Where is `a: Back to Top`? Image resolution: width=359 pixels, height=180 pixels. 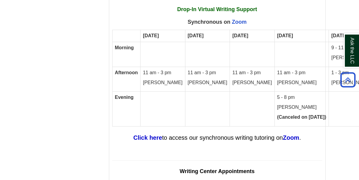
a: Back to Top is located at coordinates (348, 80).